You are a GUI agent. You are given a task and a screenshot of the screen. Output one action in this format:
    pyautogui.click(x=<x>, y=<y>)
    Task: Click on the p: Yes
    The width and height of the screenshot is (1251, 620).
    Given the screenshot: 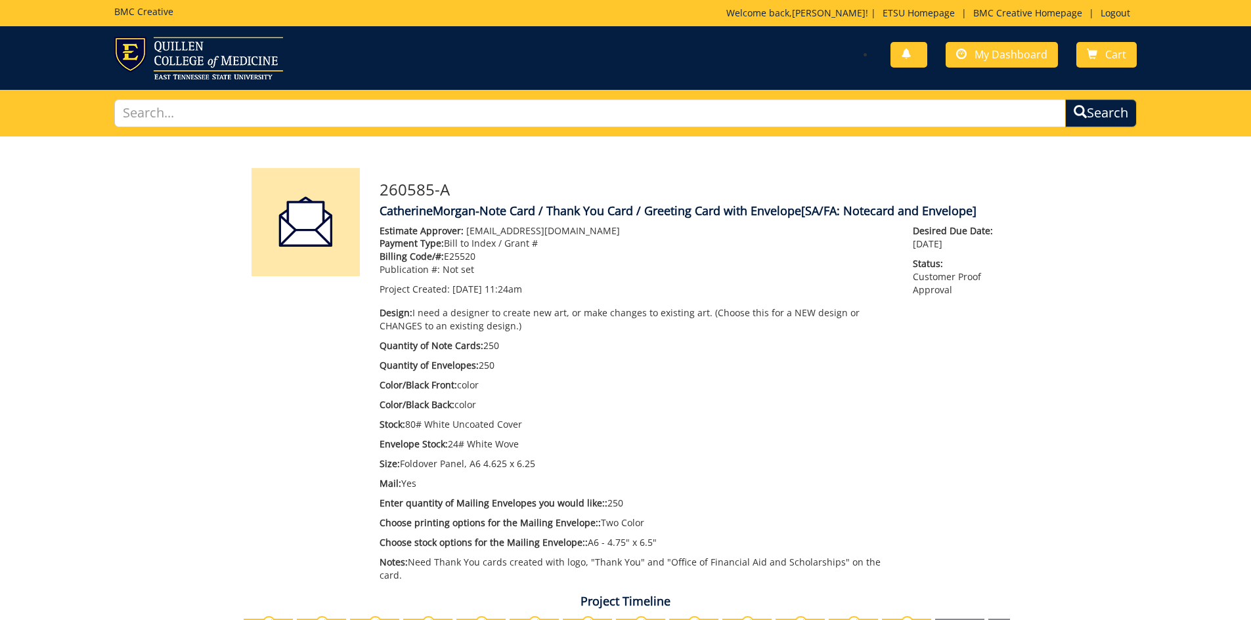 What is the action you would take?
    pyautogui.click(x=636, y=484)
    